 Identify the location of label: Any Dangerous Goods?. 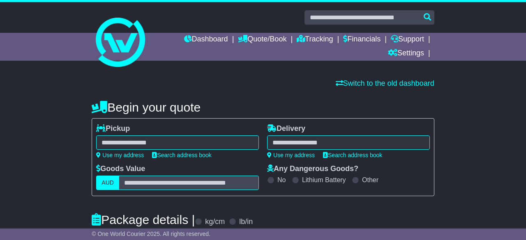
(312, 169).